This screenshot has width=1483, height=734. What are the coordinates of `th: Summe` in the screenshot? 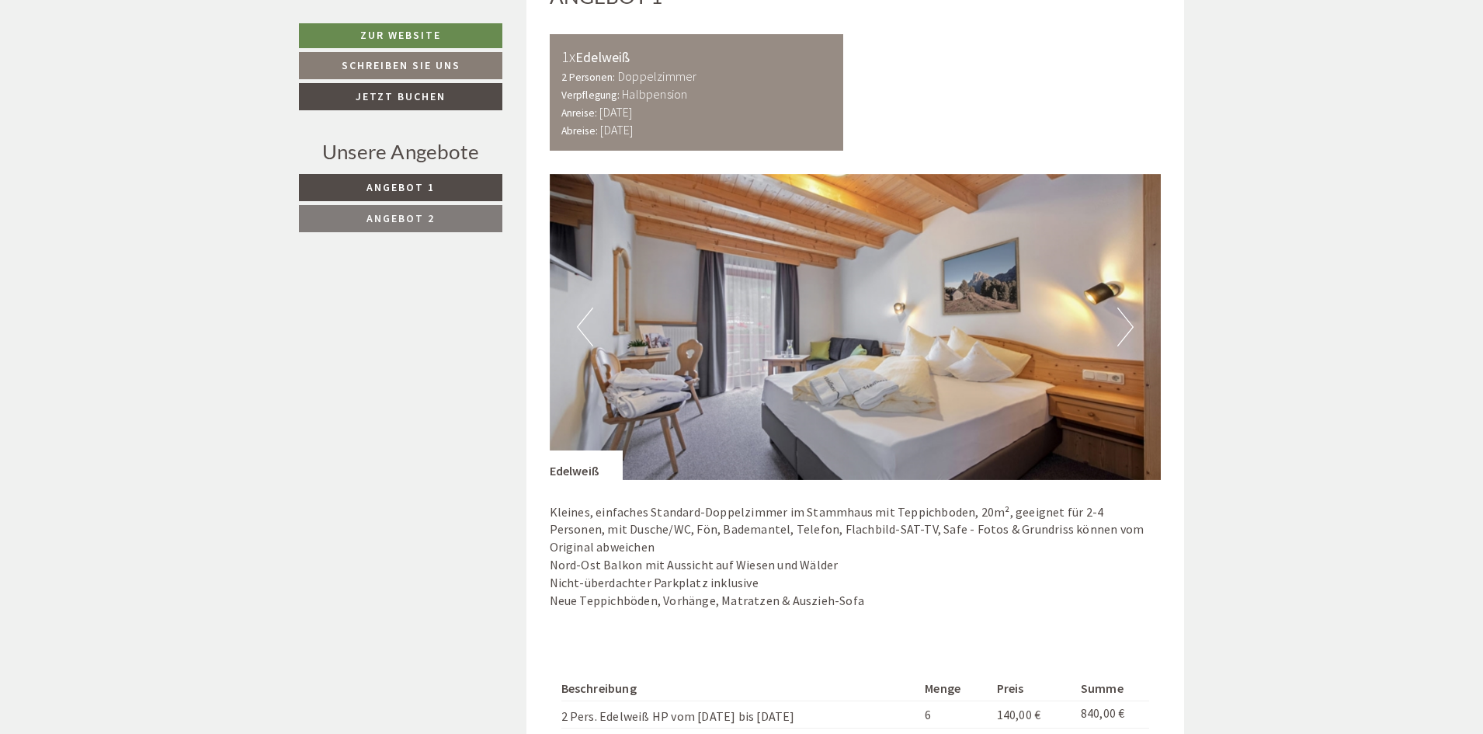 It's located at (1112, 688).